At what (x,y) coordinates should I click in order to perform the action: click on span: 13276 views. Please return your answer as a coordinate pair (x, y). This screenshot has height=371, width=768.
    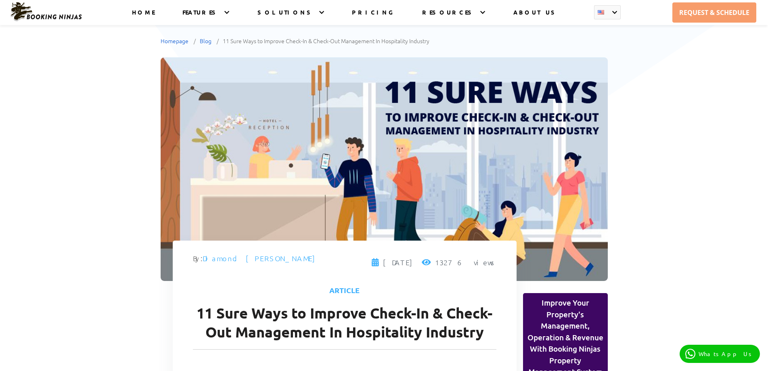
    Looking at the image, I should click on (459, 264).